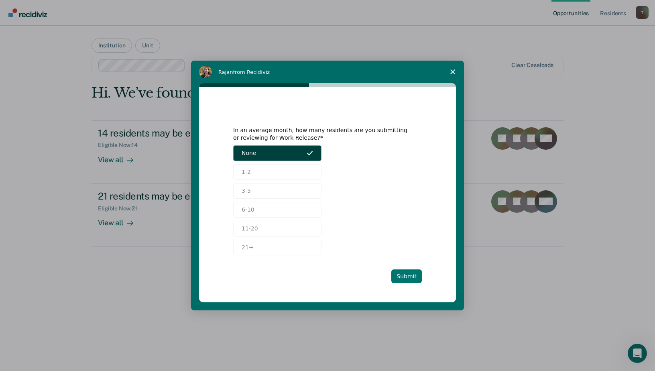 The height and width of the screenshot is (371, 655). Describe the element at coordinates (252, 72) in the screenshot. I see `span: from Recidiviz` at that location.